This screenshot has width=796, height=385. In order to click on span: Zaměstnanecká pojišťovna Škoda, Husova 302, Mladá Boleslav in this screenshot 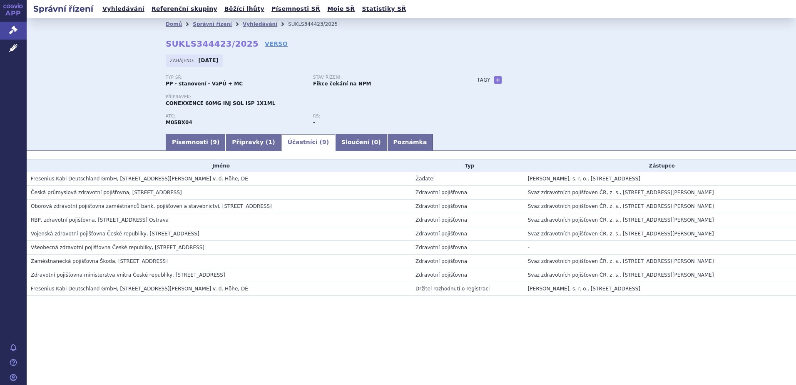, I will do `click(99, 261)`.